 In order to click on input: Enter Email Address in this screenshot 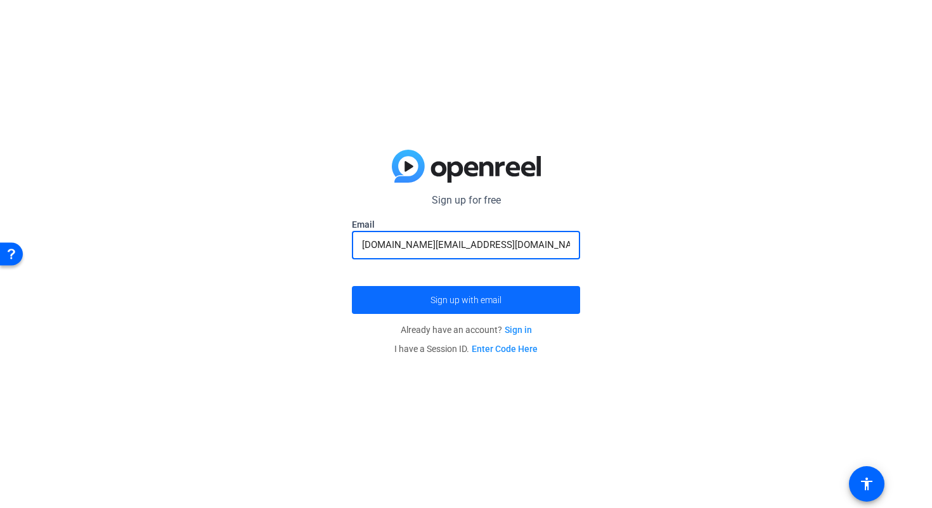, I will do `click(466, 245)`.